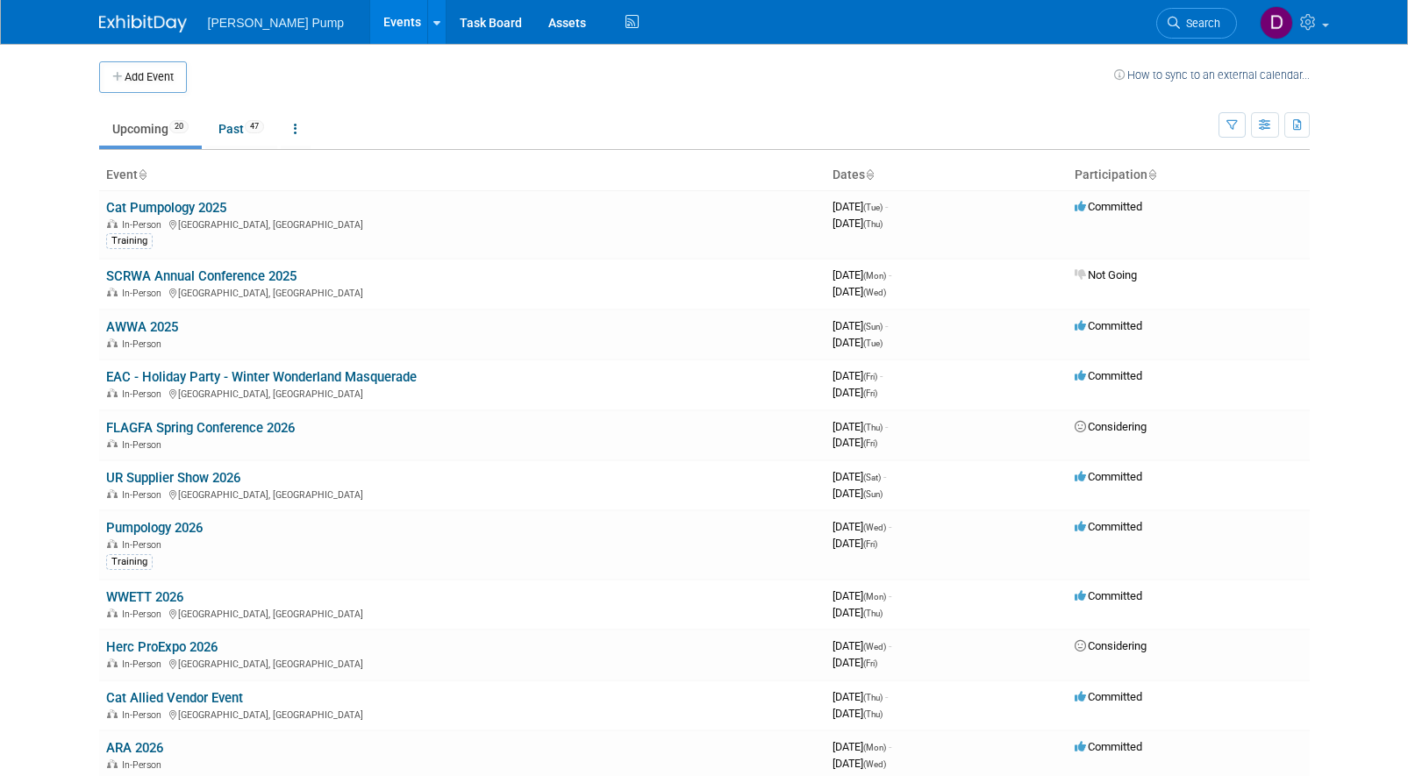  I want to click on span: Not Going, so click(1105, 275).